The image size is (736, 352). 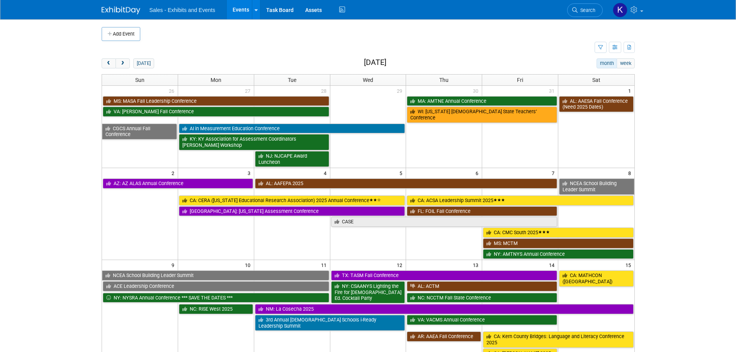 What do you see at coordinates (482, 286) in the screenshot?
I see `a: AL: ACTM` at bounding box center [482, 286].